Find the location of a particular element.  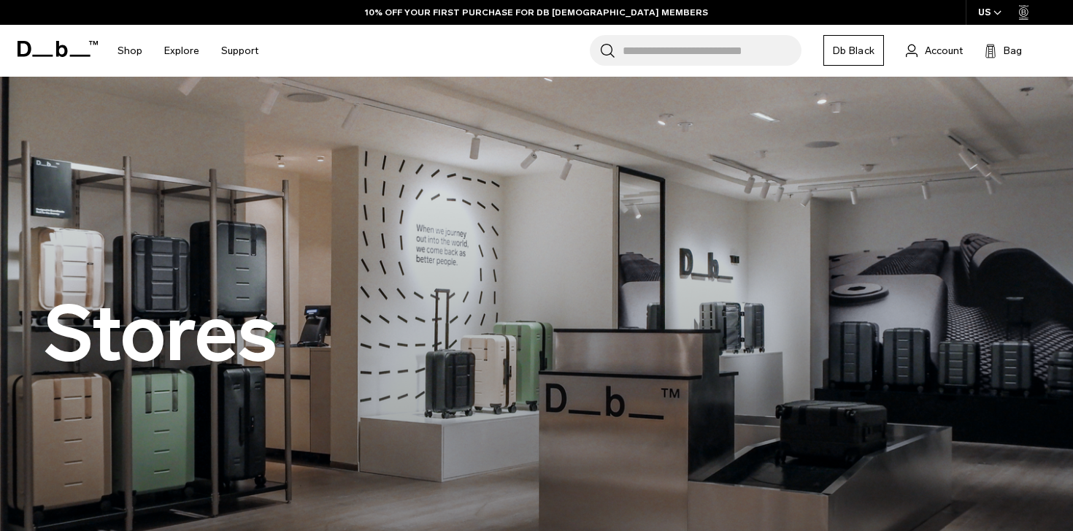

button: Bag is located at coordinates (1003, 50).